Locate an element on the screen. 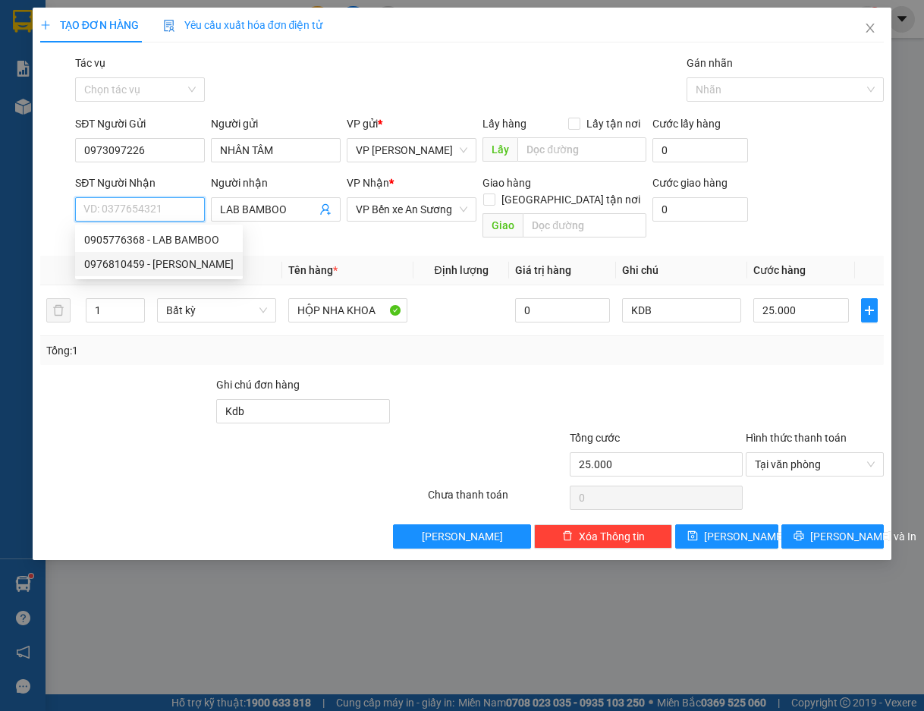  input: Ghi chú đơn hàng is located at coordinates (303, 411).